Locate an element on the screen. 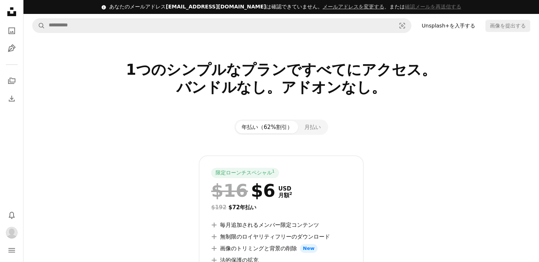  a: コレクション is located at coordinates (12, 81).